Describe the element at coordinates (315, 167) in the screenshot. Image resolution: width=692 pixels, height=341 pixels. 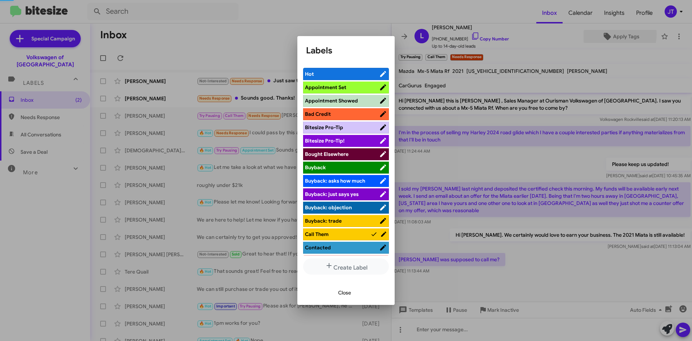
I see `span: Buyback` at that location.